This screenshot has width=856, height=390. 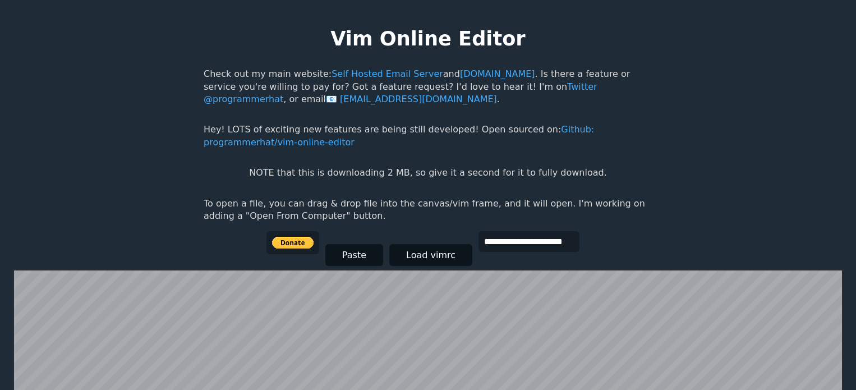 I want to click on button: Paste, so click(x=354, y=255).